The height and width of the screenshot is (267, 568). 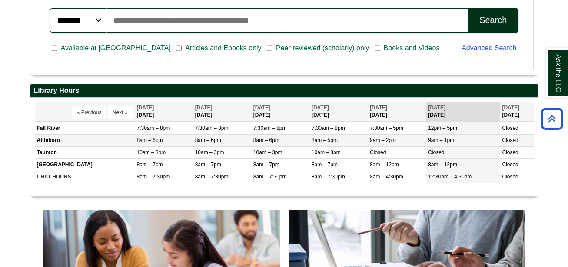 I want to click on span: 9am – 1pm, so click(x=441, y=140).